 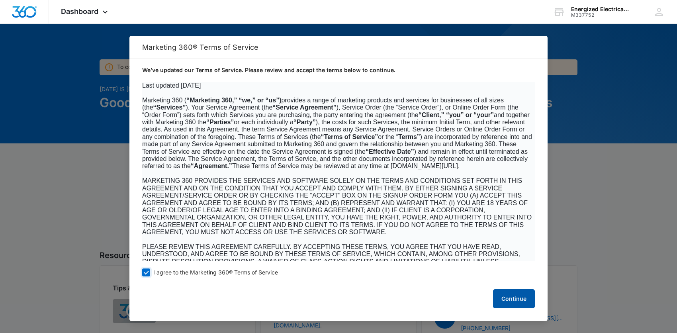 I want to click on button: Continue, so click(x=514, y=299).